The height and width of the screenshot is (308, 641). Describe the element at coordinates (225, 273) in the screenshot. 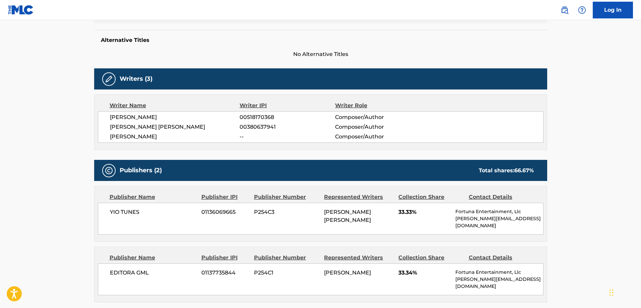

I see `span: 01137735844` at that location.